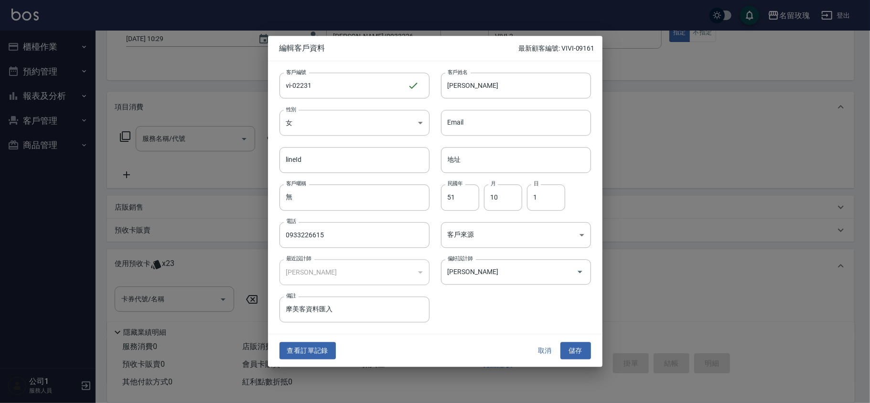 Image resolution: width=870 pixels, height=403 pixels. Describe the element at coordinates (299, 259) in the screenshot. I see `label: 最近設計師` at that location.